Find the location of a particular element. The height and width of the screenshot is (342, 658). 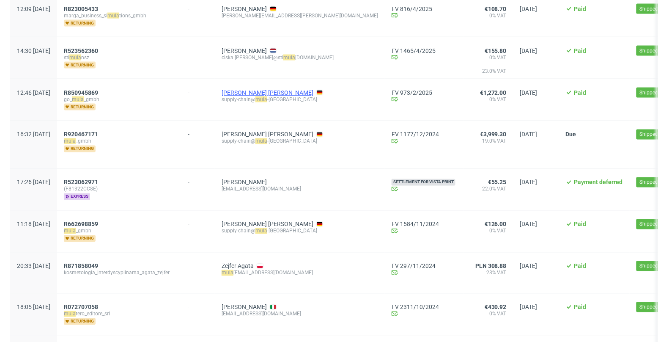

a: R072707058 is located at coordinates (82, 307).